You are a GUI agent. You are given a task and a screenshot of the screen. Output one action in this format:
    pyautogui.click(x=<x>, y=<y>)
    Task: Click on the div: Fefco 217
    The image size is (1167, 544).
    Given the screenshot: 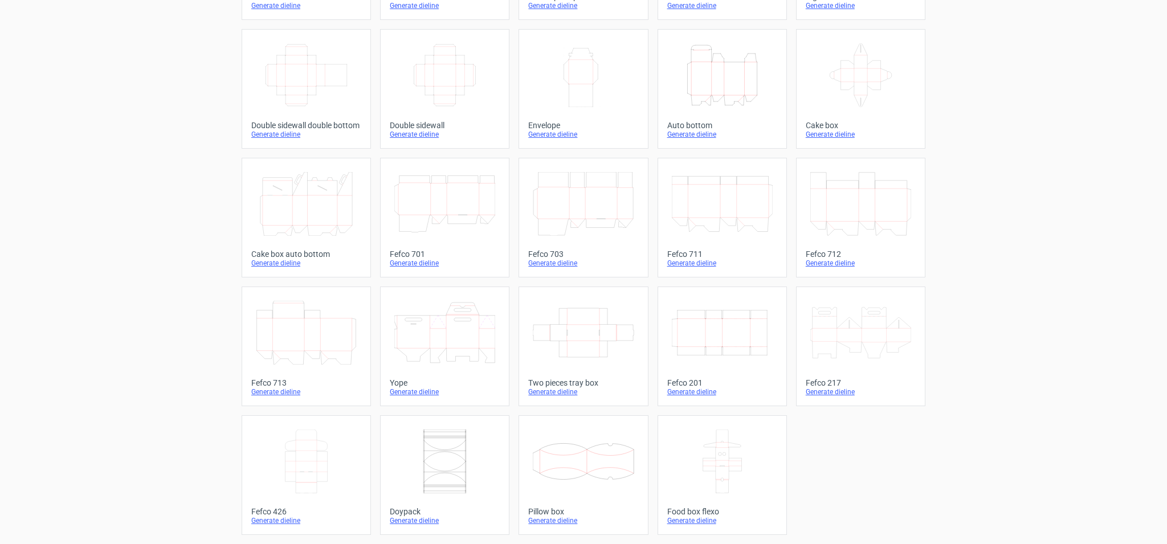 What is the action you would take?
    pyautogui.click(x=860, y=383)
    